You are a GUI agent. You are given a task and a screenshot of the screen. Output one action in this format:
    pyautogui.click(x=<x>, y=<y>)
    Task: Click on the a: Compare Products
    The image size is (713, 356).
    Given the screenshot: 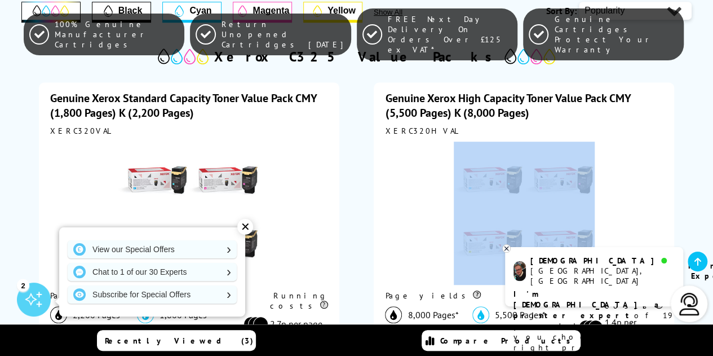 What is the action you would take?
    pyautogui.click(x=501, y=340)
    